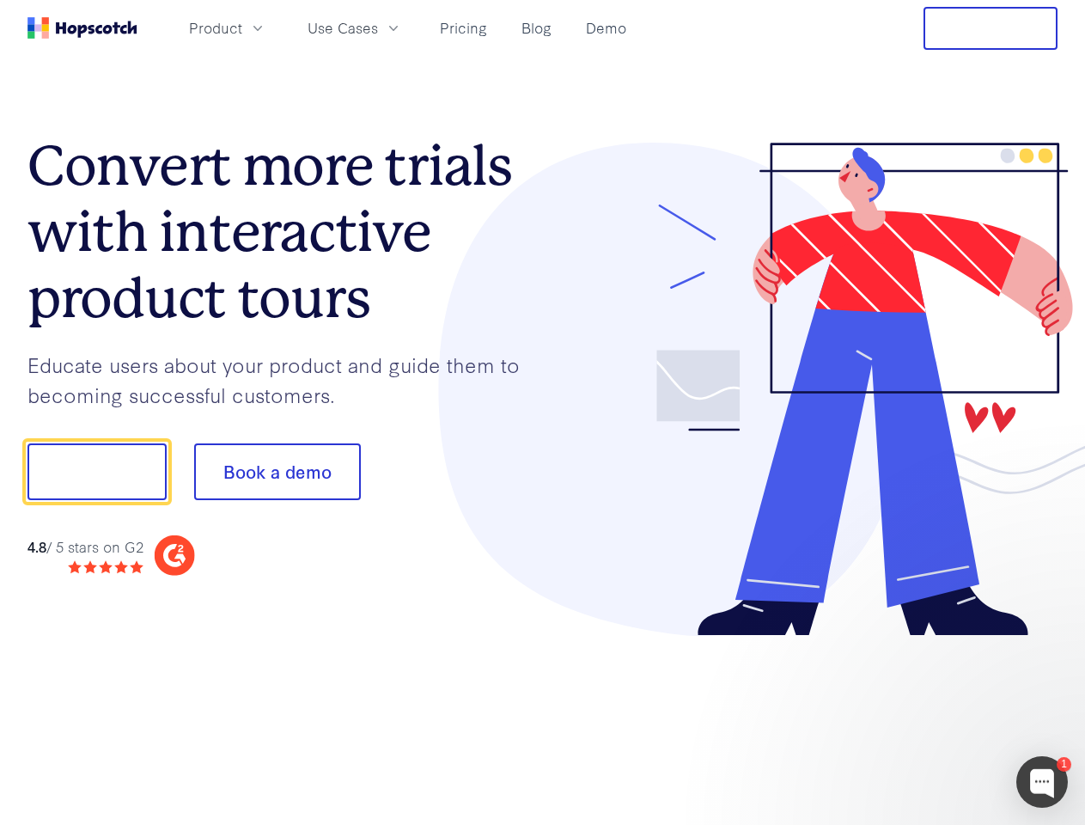  What do you see at coordinates (85, 546) in the screenshot?
I see `div: / 5 stars on G2` at bounding box center [85, 546].